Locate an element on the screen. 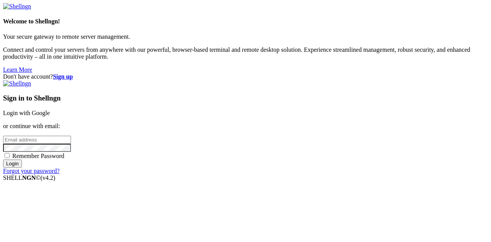 Image resolution: width=491 pixels, height=242 pixels. p: Connect and control your servers from anywhere with our powerful, browser-based terminal and remo... is located at coordinates (246, 53).